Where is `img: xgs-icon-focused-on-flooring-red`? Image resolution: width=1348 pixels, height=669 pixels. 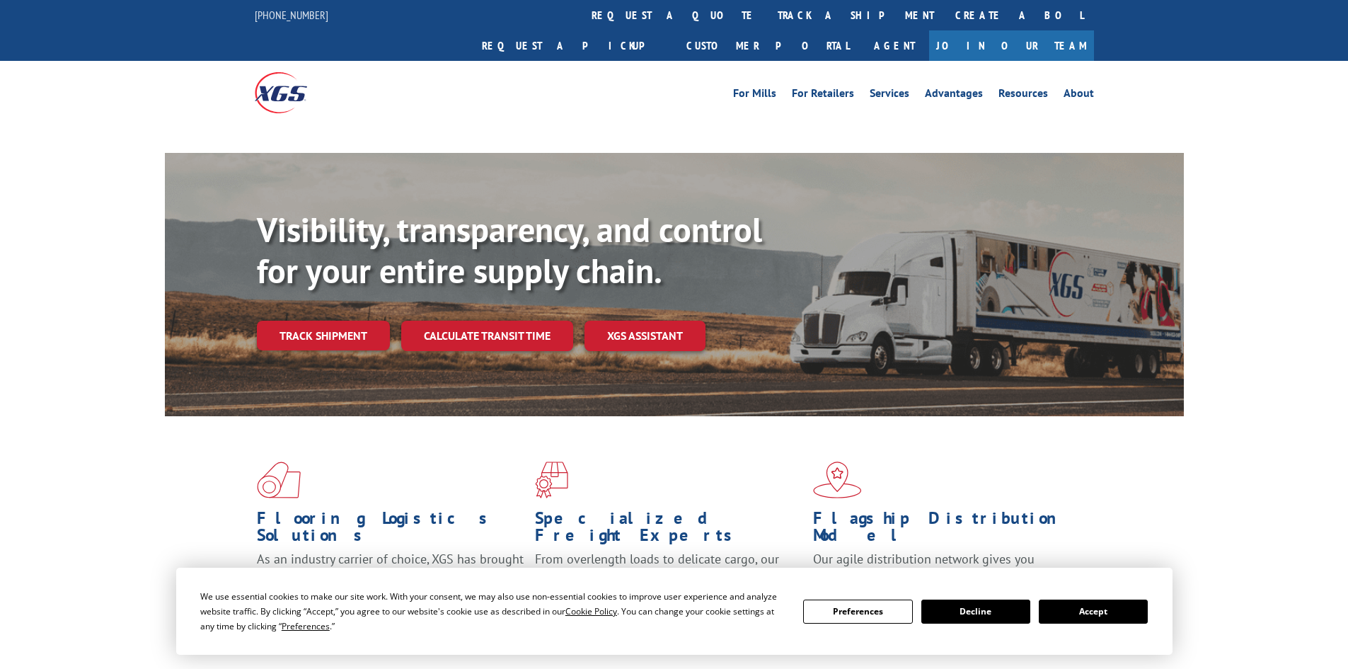 img: xgs-icon-focused-on-flooring-red is located at coordinates (551, 480).